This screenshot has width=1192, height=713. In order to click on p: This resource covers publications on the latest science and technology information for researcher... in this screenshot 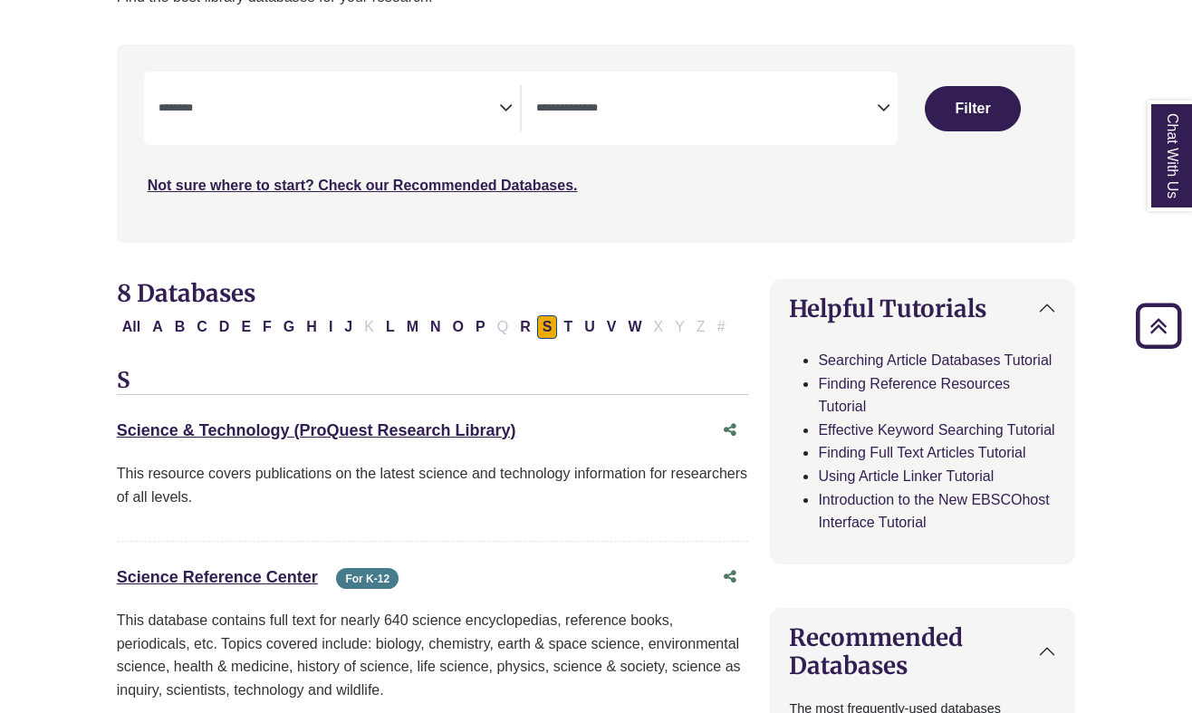, I will do `click(433, 485)`.